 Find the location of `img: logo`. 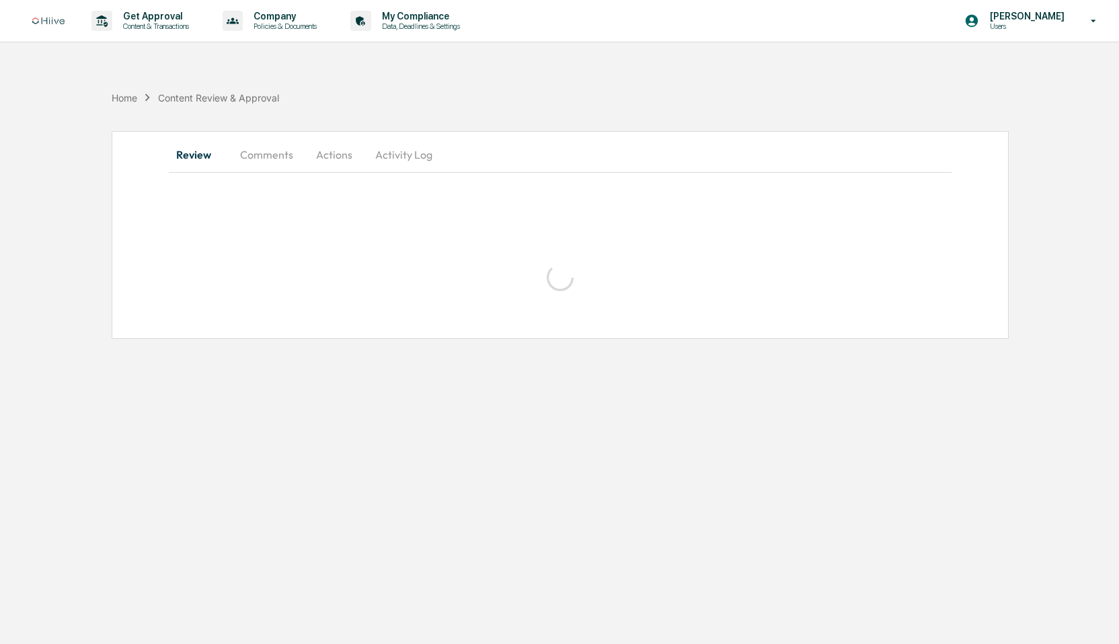

img: logo is located at coordinates (48, 21).